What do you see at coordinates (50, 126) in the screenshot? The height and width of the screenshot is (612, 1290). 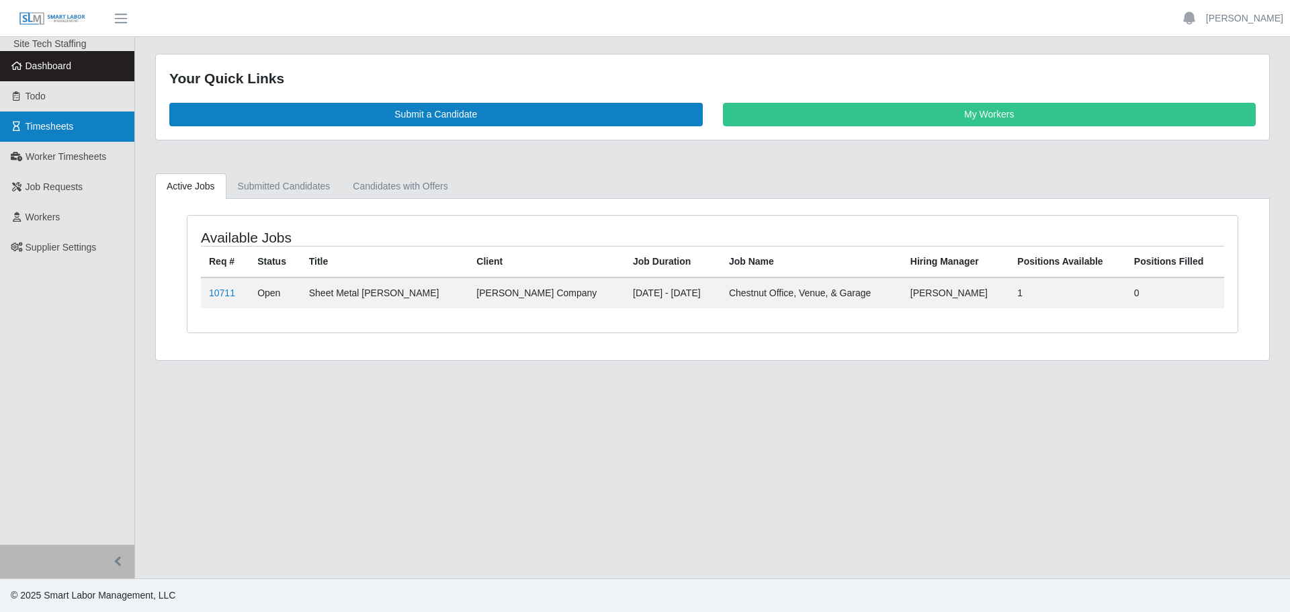 I see `span: Timesheets` at bounding box center [50, 126].